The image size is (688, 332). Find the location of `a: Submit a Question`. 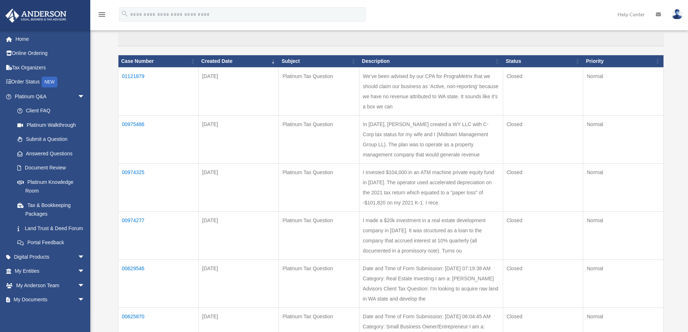

a: Submit a Question is located at coordinates (51, 139).